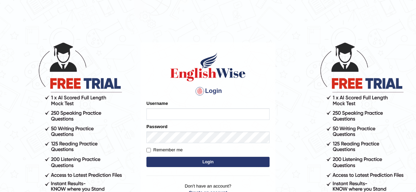 This screenshot has height=192, width=416. I want to click on input: Remember me, so click(149, 150).